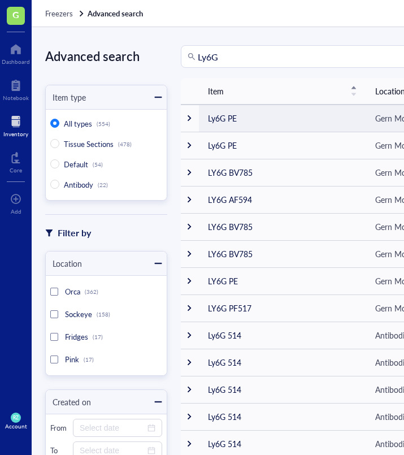 Image resolution: width=404 pixels, height=455 pixels. Describe the element at coordinates (125, 144) in the screenshot. I see `div: (478)` at that location.